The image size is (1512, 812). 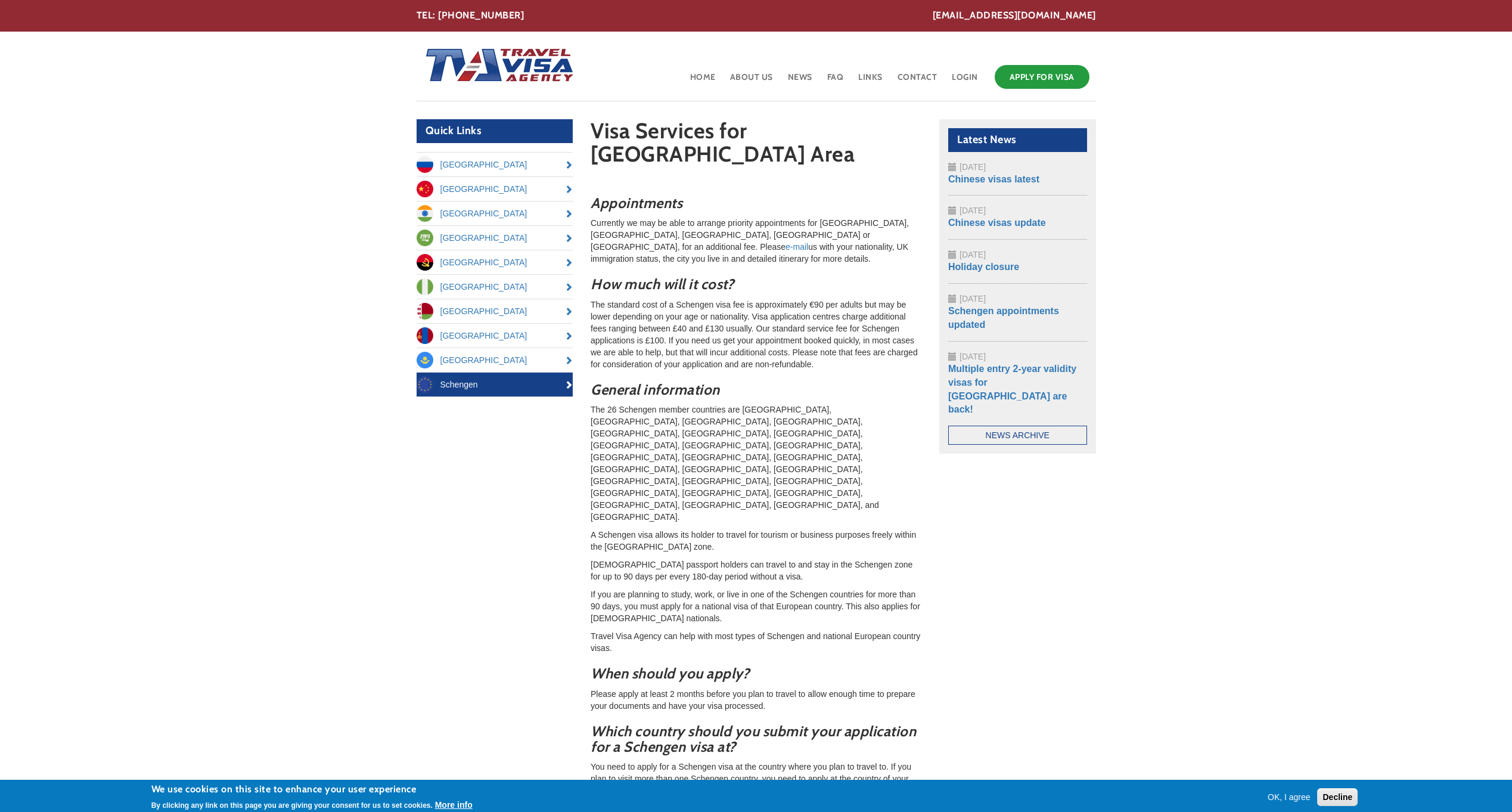 What do you see at coordinates (753, 738) in the screenshot?
I see `em: Which country should you submit your application for a Schengen visa at?` at bounding box center [753, 738].